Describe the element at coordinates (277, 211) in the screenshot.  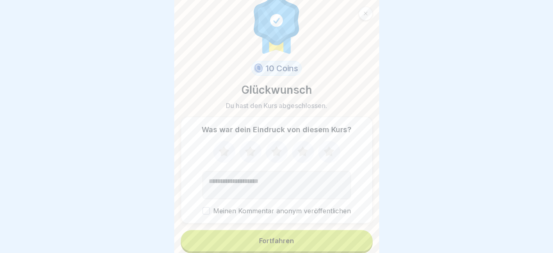
I see `label: Meinen Kommentar anonym veröffentlichen` at that location.